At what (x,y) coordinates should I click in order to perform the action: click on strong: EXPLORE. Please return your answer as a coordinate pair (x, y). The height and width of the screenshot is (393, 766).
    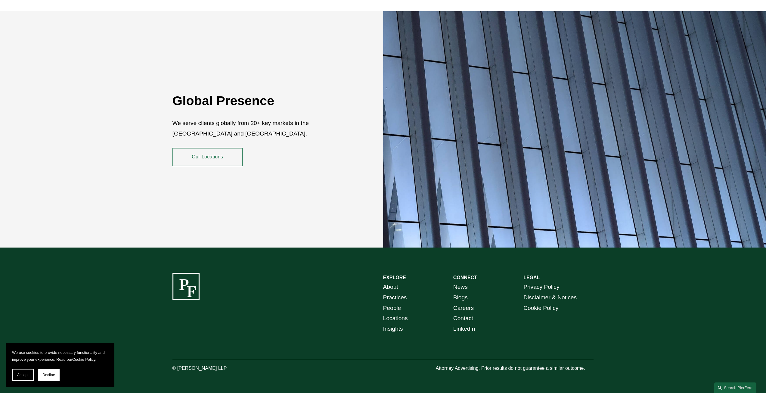
    Looking at the image, I should click on (395, 277).